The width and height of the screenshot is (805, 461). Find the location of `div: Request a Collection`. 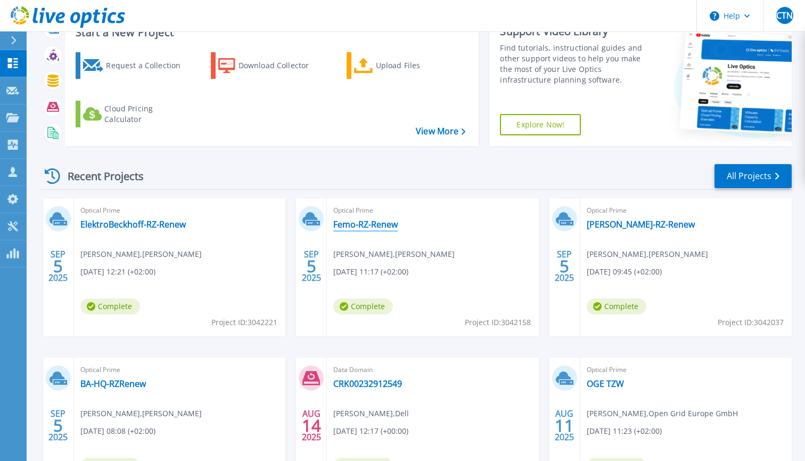

div: Request a Collection is located at coordinates (149, 66).